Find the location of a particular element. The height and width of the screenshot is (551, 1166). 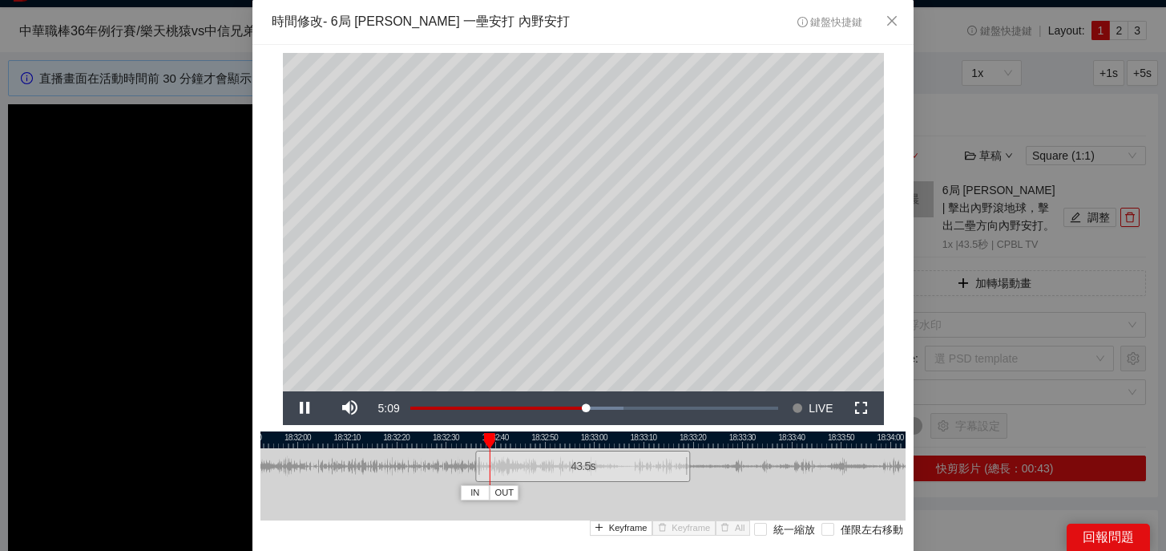

span: 僅限左右移動 is located at coordinates (872, 530).